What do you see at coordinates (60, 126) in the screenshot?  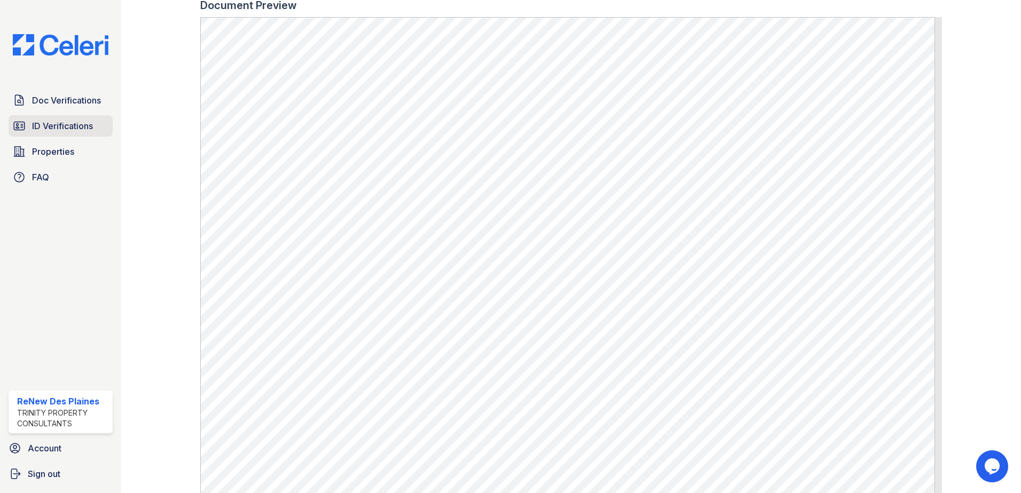 I see `a: ID Verifications` at bounding box center [60, 126].